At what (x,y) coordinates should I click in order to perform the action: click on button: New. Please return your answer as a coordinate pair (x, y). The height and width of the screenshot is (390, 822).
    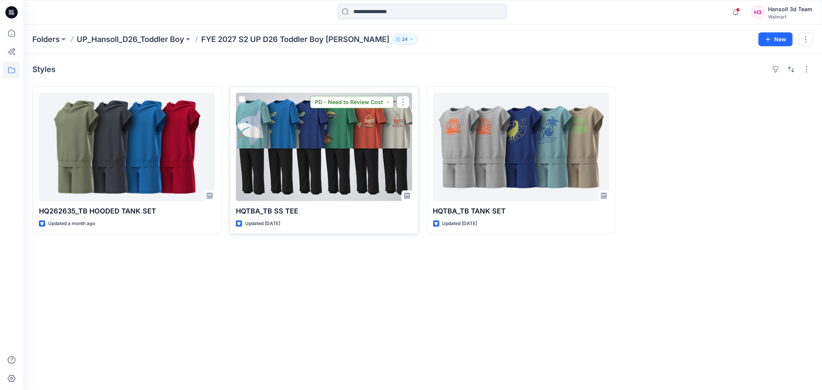
    Looking at the image, I should click on (775, 39).